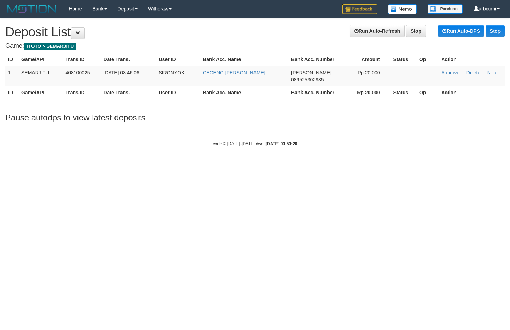 The width and height of the screenshot is (510, 330). What do you see at coordinates (32, 9) in the screenshot?
I see `img: MOTION_logo.png` at bounding box center [32, 9].